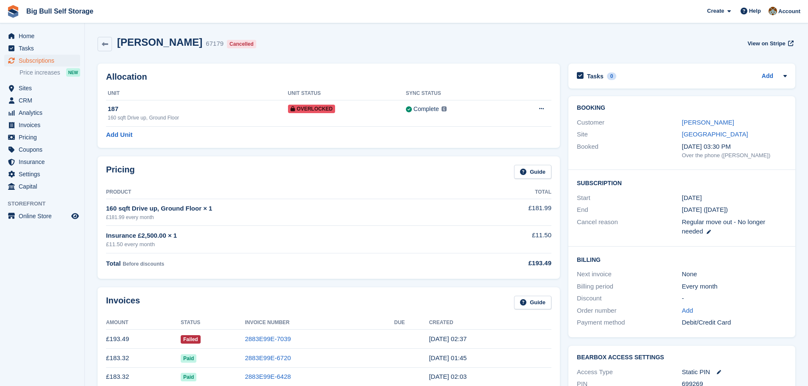  I want to click on div: Insurance £2,500.00 × 1, so click(289, 236).